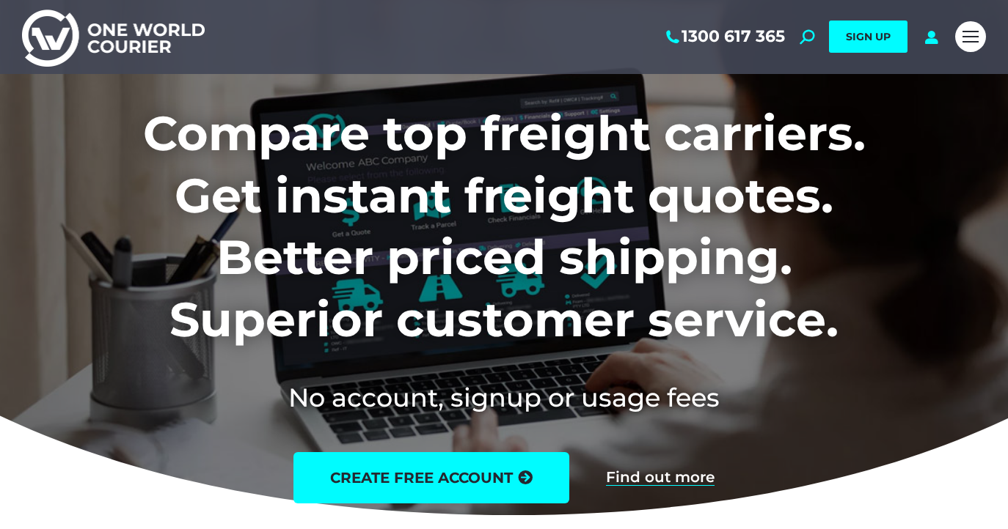 The height and width of the screenshot is (529, 1008). What do you see at coordinates (868, 37) in the screenshot?
I see `a: SIGN UP` at bounding box center [868, 37].